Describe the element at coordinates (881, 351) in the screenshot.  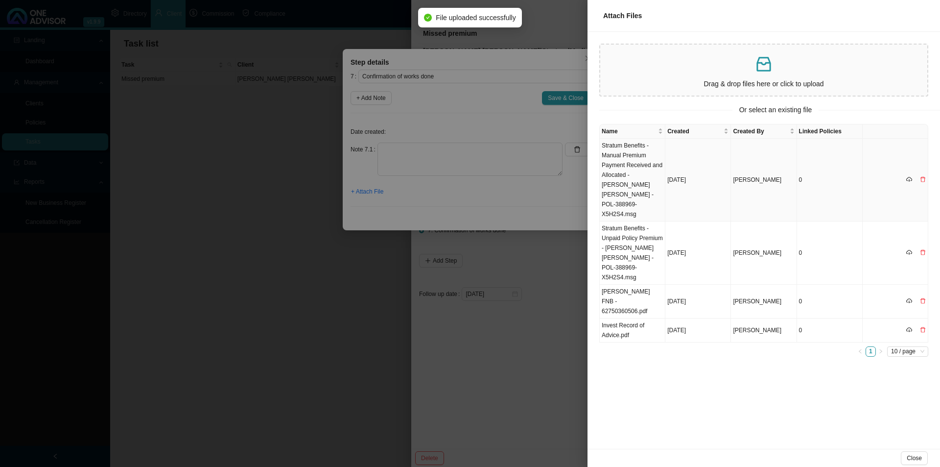
I see `span: right` at that location.